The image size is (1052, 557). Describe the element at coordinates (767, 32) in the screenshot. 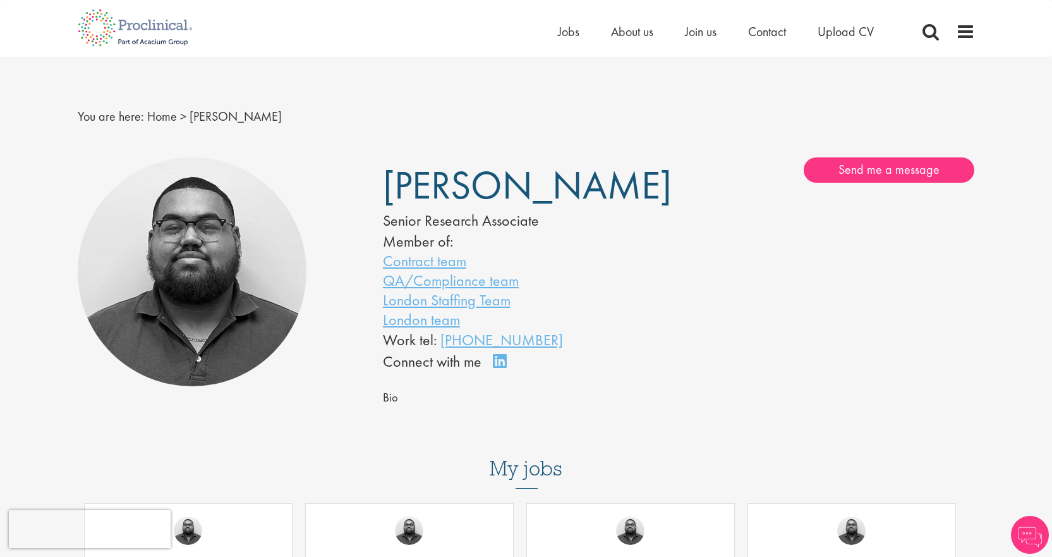

I see `span: Contact` at that location.